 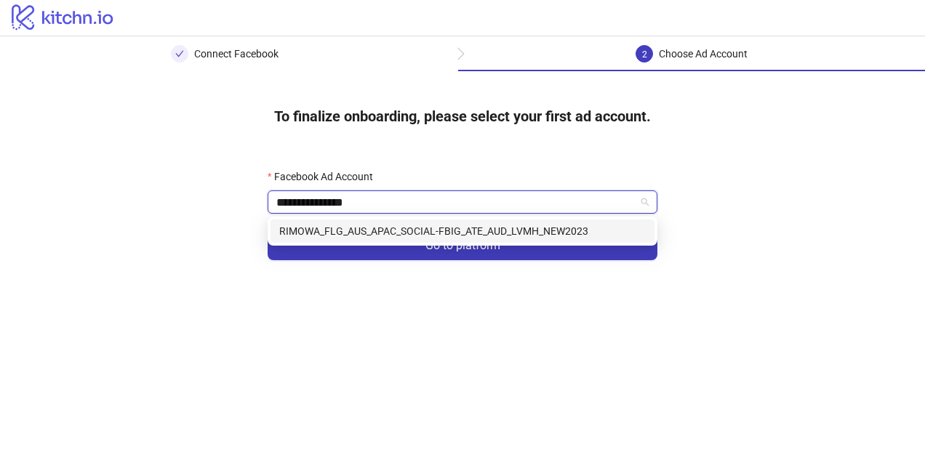 What do you see at coordinates (463, 231) in the screenshot?
I see `div: RIMOWA_FLG_AUS_APAC_SOCIAL-FBIG_ATE_AUD_LVMH_NEW2023` at bounding box center [463, 231].